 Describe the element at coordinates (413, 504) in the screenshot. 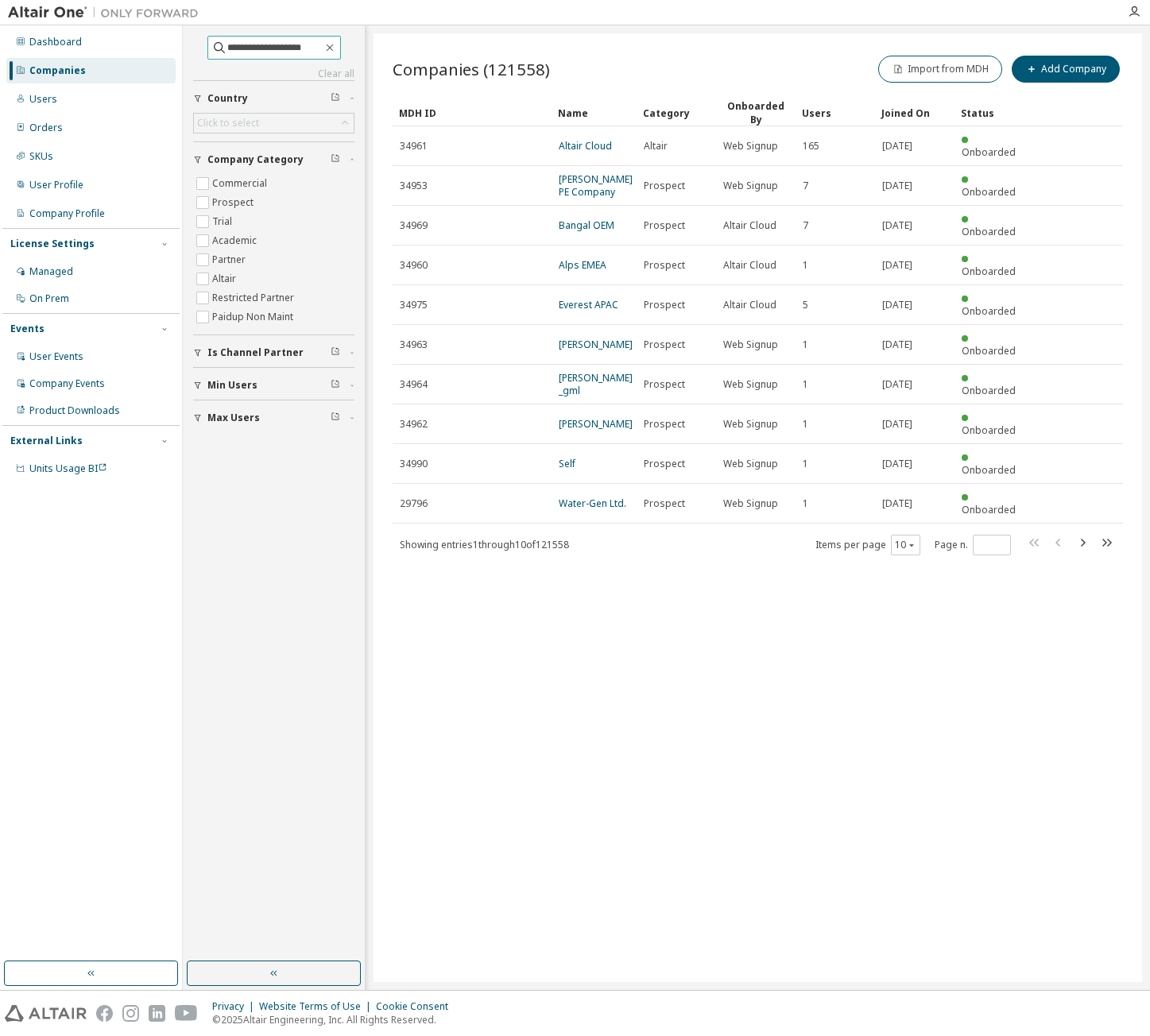

I see `span: 29796` at that location.